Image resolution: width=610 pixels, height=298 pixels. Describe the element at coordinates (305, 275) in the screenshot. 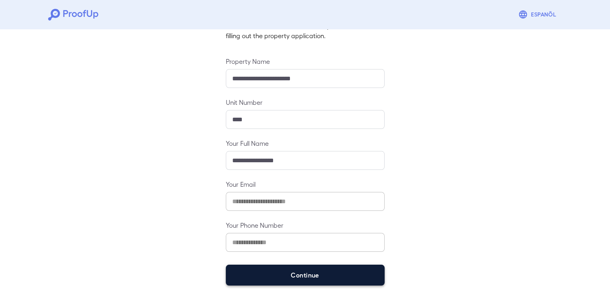

I see `button: Continue` at that location.